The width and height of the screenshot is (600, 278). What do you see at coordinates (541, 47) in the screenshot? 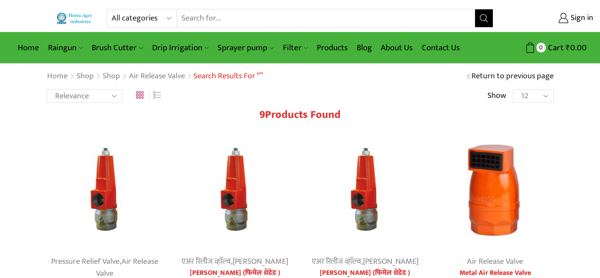
I see `span: 0` at bounding box center [541, 47].